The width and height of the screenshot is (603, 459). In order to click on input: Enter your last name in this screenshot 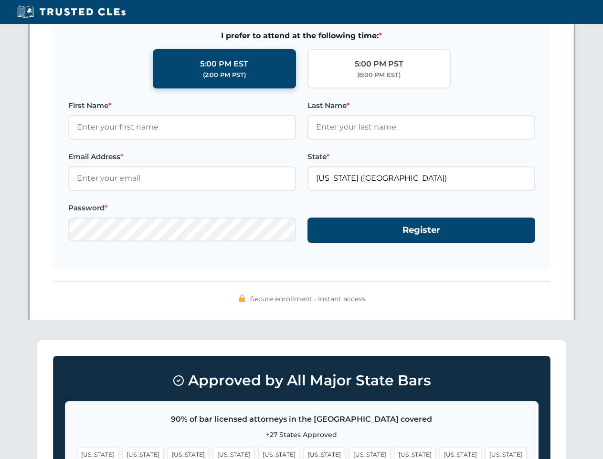, I will do `click(421, 127)`.